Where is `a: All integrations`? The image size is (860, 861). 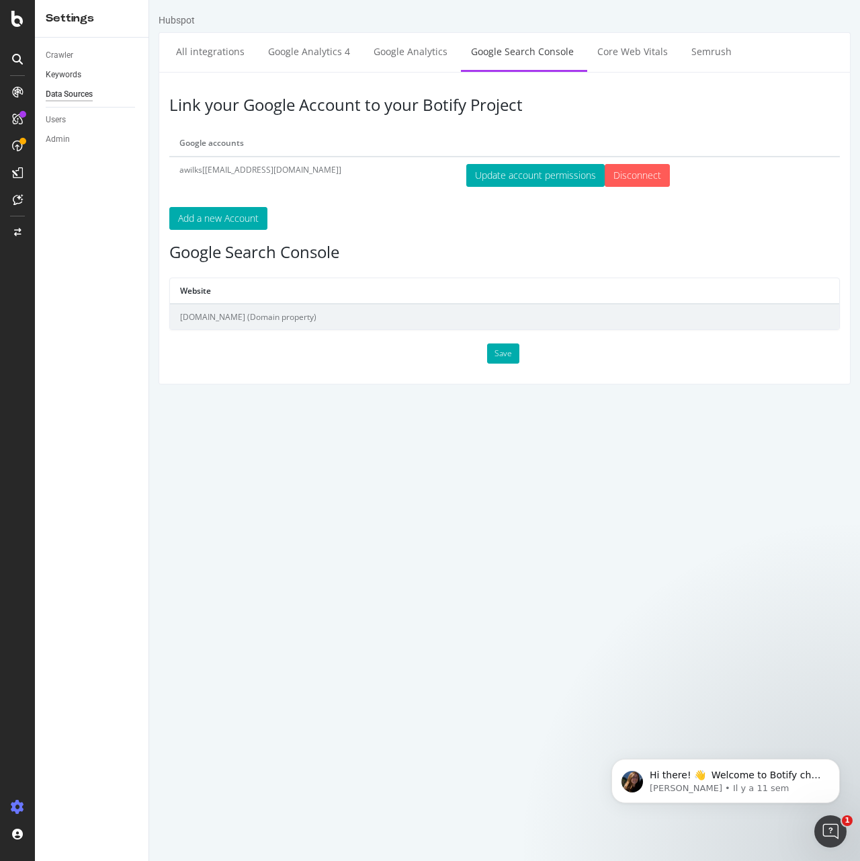 a: All integrations is located at coordinates (61, 51).